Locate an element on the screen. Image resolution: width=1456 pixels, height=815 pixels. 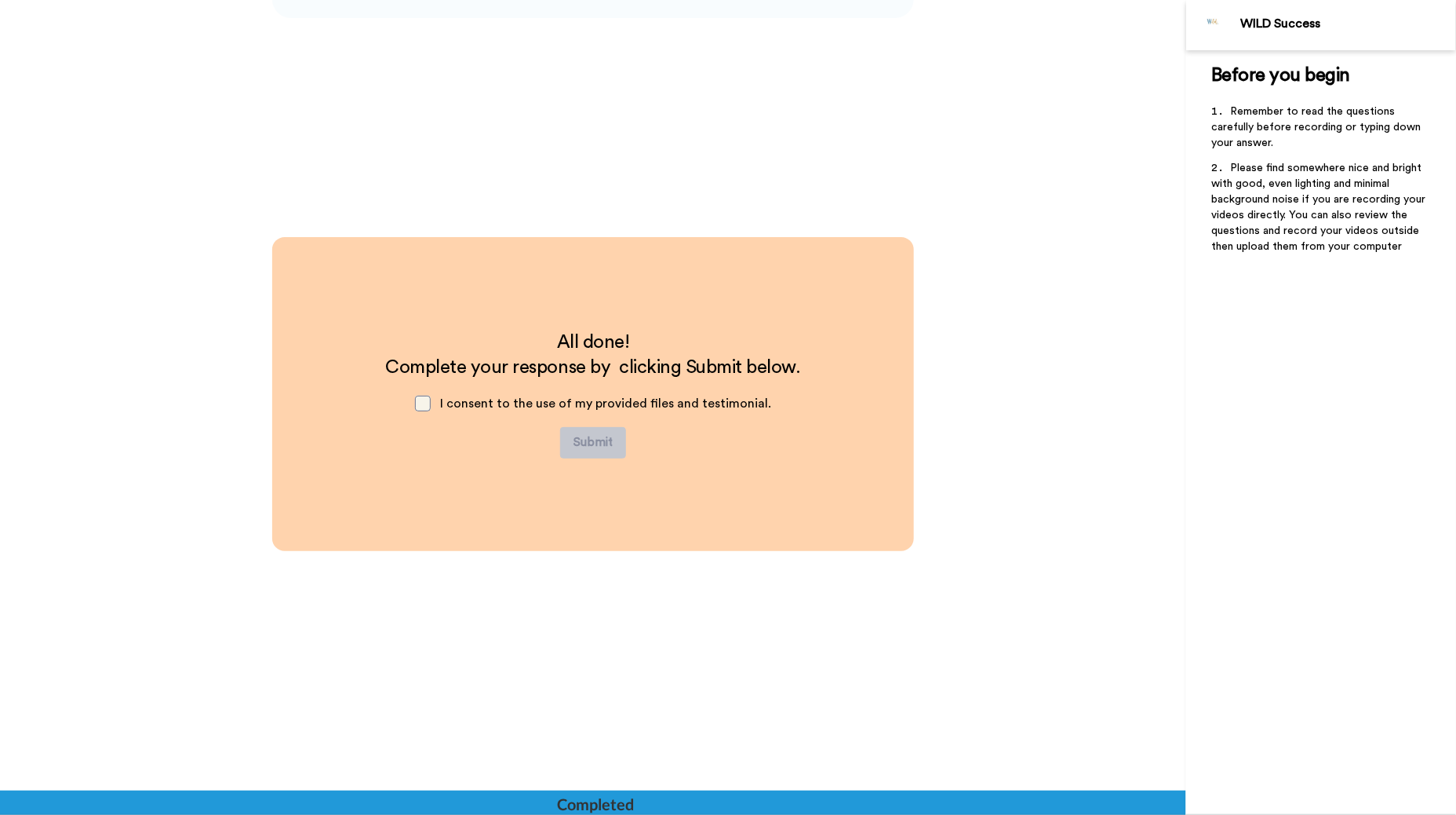
span: Please find somewhere nice and bright with good, even lighting and minimal background noise if yo... is located at coordinates (1320, 208).